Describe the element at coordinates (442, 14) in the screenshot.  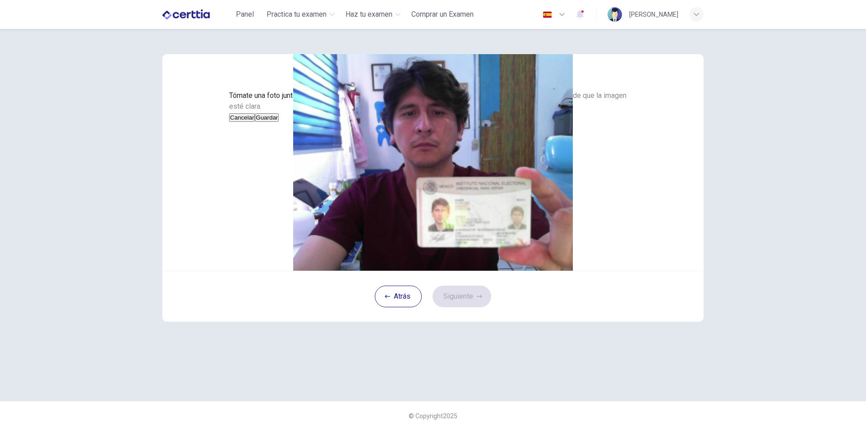
I see `span: Comprar un Examen` at that location.